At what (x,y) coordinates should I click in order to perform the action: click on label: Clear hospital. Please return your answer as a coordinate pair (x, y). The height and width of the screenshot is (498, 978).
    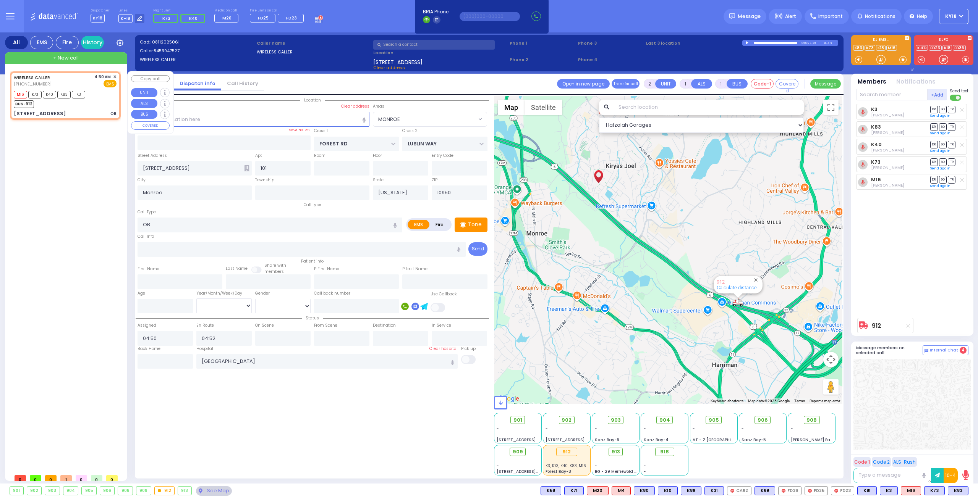
    Looking at the image, I should click on (443, 349).